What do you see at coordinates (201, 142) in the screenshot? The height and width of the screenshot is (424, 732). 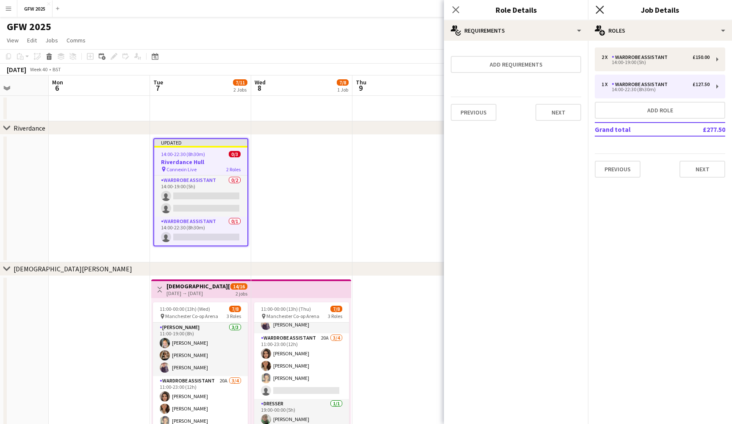 I see `div: Updated` at bounding box center [201, 142].